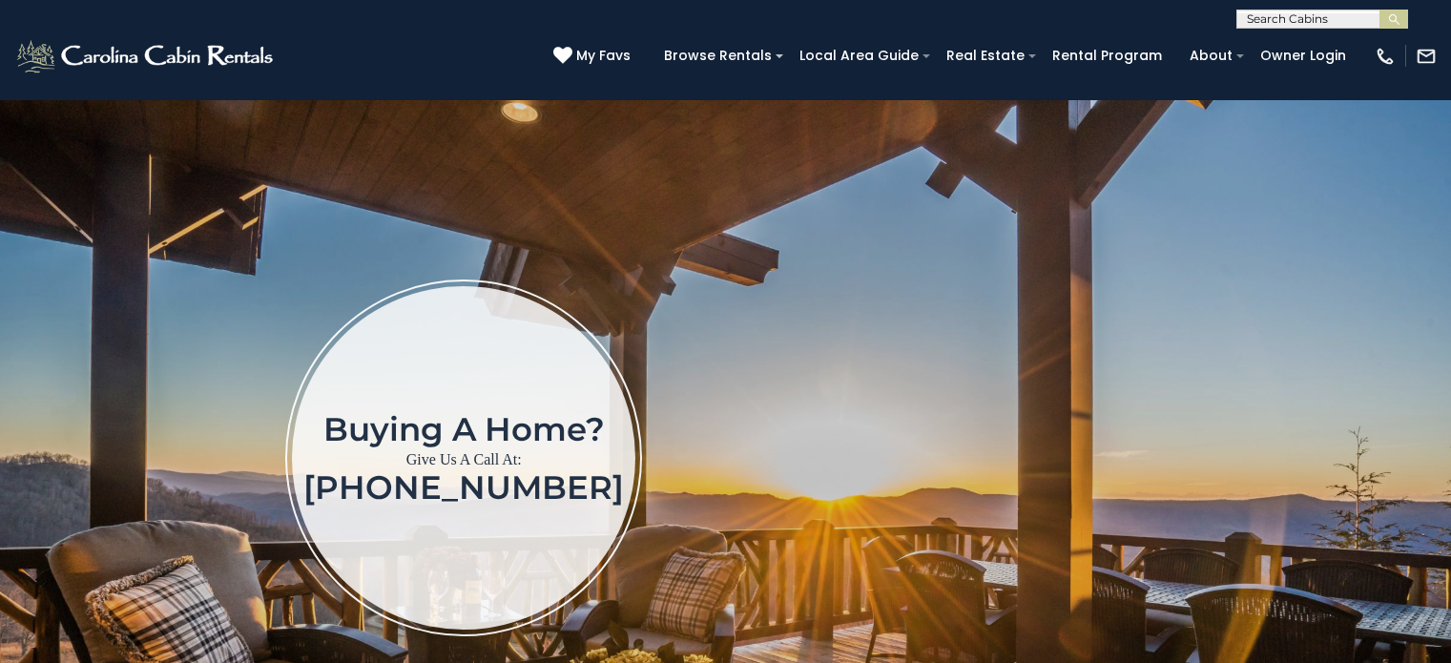 Image resolution: width=1451 pixels, height=663 pixels. I want to click on a: Rental Program, so click(1106, 55).